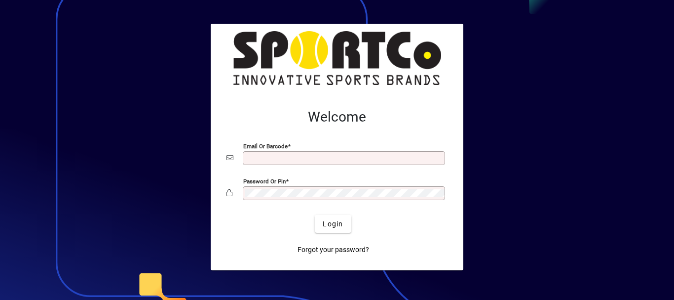  Describe the element at coordinates (333, 249) in the screenshot. I see `a: Forgot your password?` at that location.